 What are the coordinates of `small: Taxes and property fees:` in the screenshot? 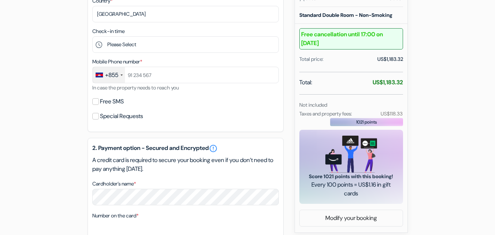 It's located at (326, 114).